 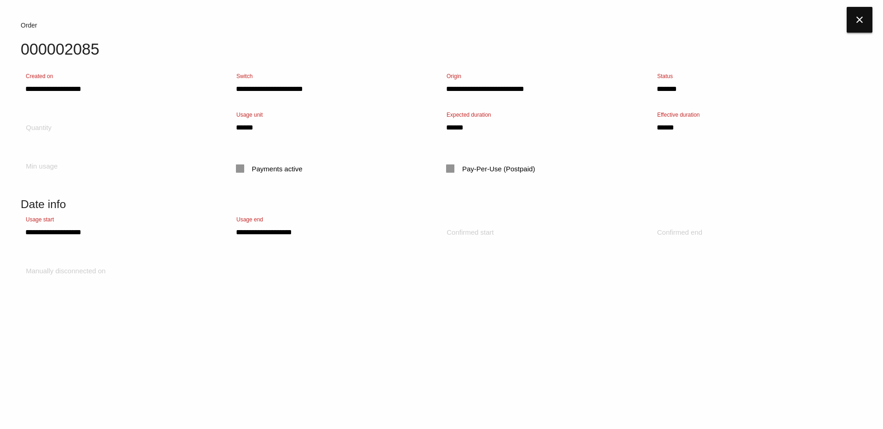 I want to click on div: Order, so click(x=441, y=25).